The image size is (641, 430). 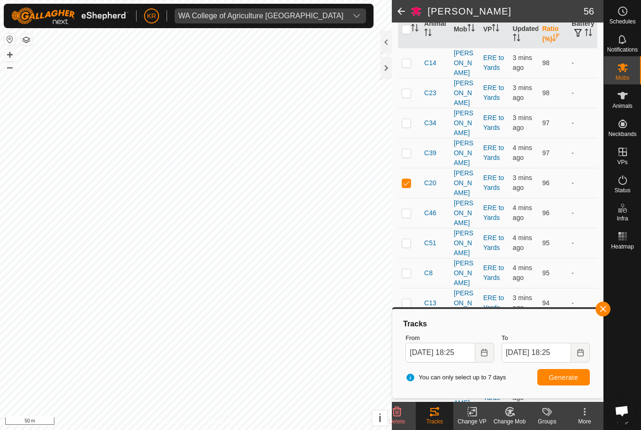 What do you see at coordinates (622, 247) in the screenshot?
I see `span: Heatmap` at bounding box center [622, 247].